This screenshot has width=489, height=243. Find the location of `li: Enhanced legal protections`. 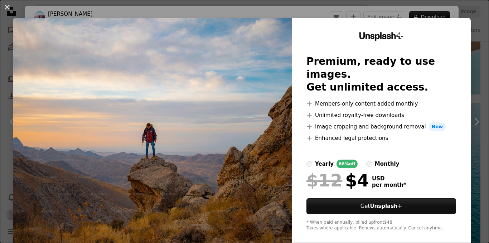

li: Enhanced legal protections is located at coordinates (381, 138).